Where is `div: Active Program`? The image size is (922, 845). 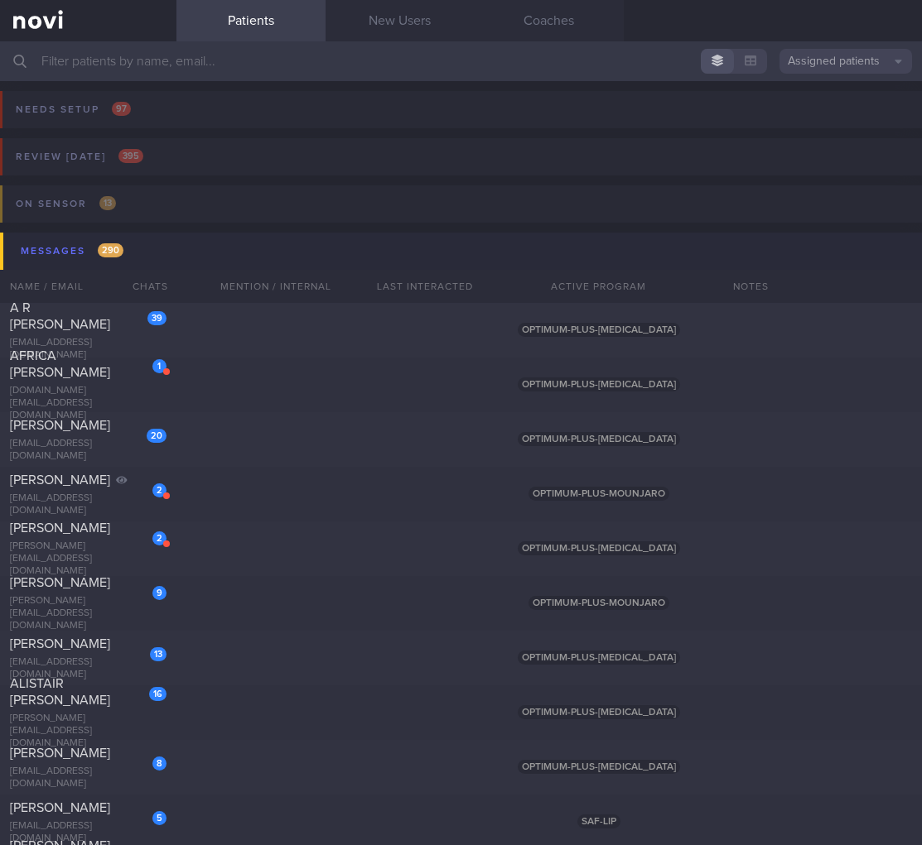 div: Active Program is located at coordinates (599, 286).